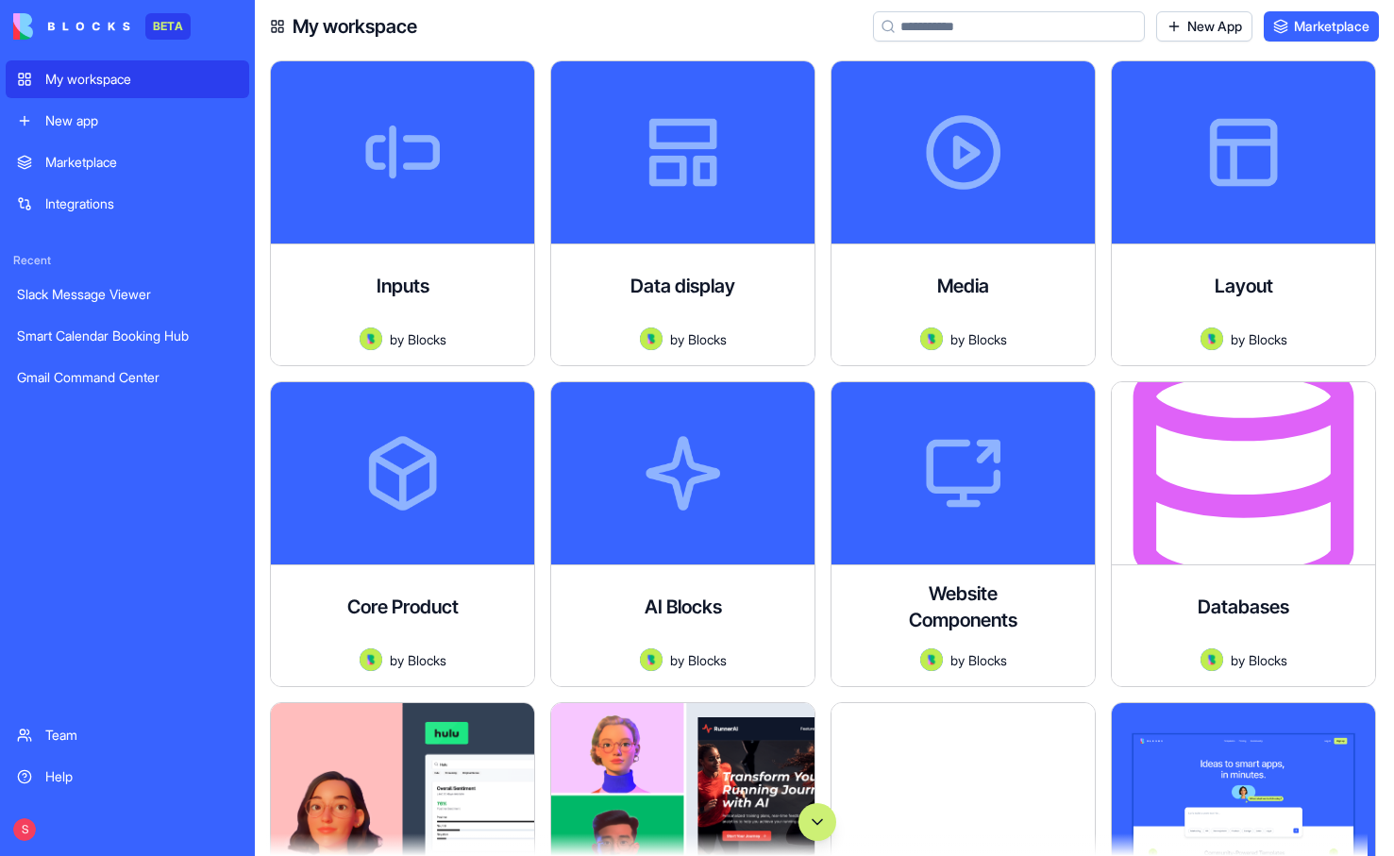 Image resolution: width=1394 pixels, height=856 pixels. What do you see at coordinates (1243, 534) in the screenshot?
I see `a: DatabasesAvatarbyBlocks` at bounding box center [1243, 534].